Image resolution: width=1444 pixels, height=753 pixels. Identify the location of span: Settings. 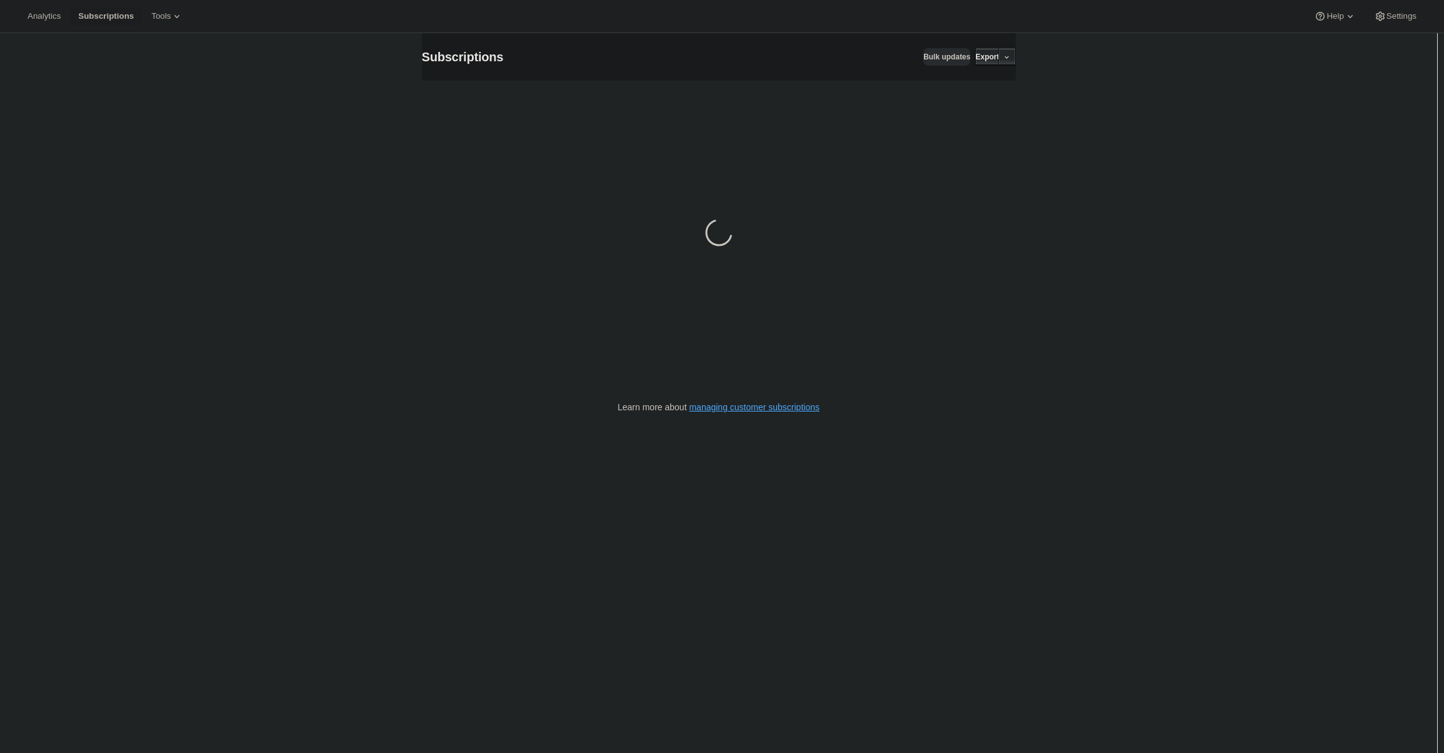
(1402, 16).